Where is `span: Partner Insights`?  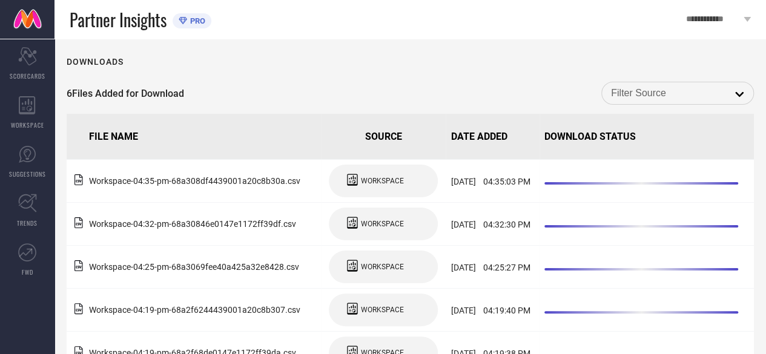
span: Partner Insights is located at coordinates (118, 19).